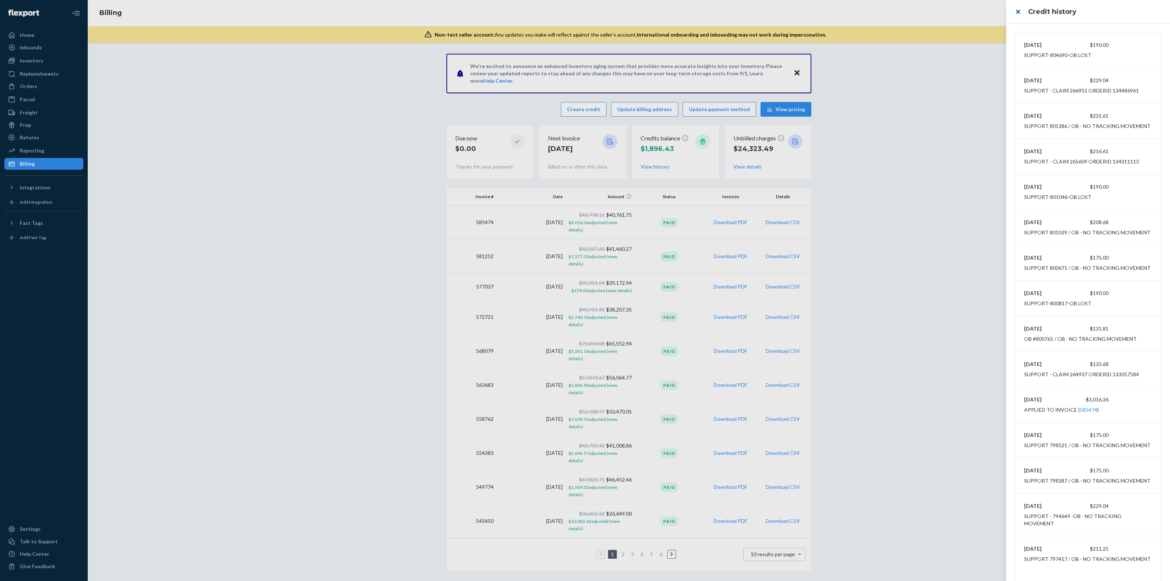  I want to click on div: $208.68, so click(1088, 222).